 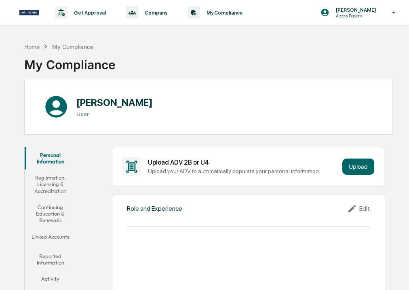 What do you see at coordinates (50, 238) in the screenshot?
I see `button: Linked Accounts` at bounding box center [50, 238].